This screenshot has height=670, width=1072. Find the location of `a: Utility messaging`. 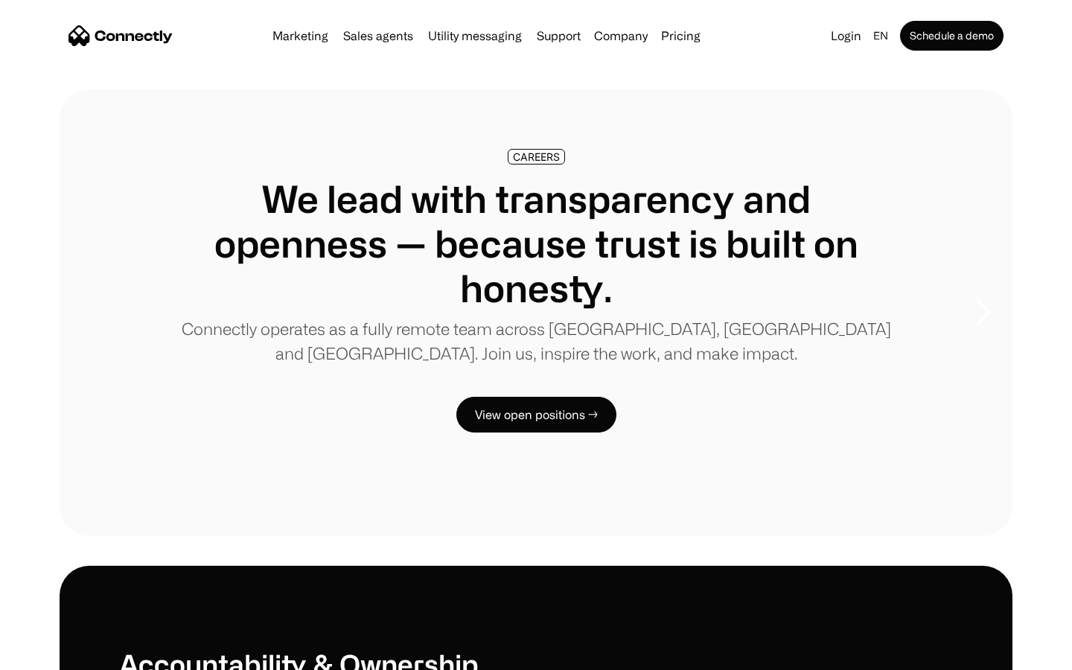

a: Utility messaging is located at coordinates (475, 36).